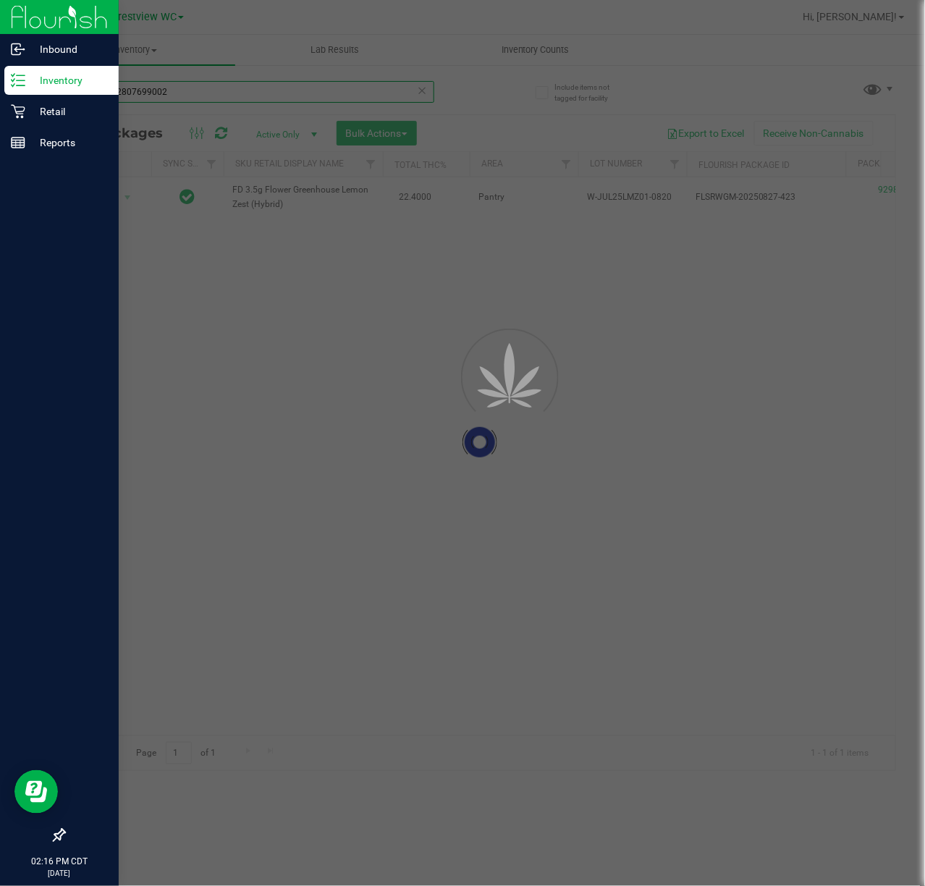 This screenshot has height=886, width=925. Describe the element at coordinates (69, 49) in the screenshot. I see `p: Inbound` at that location.